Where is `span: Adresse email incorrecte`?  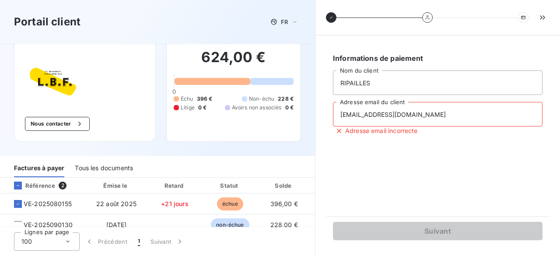
span: Adresse email incorrecte is located at coordinates (381, 131).